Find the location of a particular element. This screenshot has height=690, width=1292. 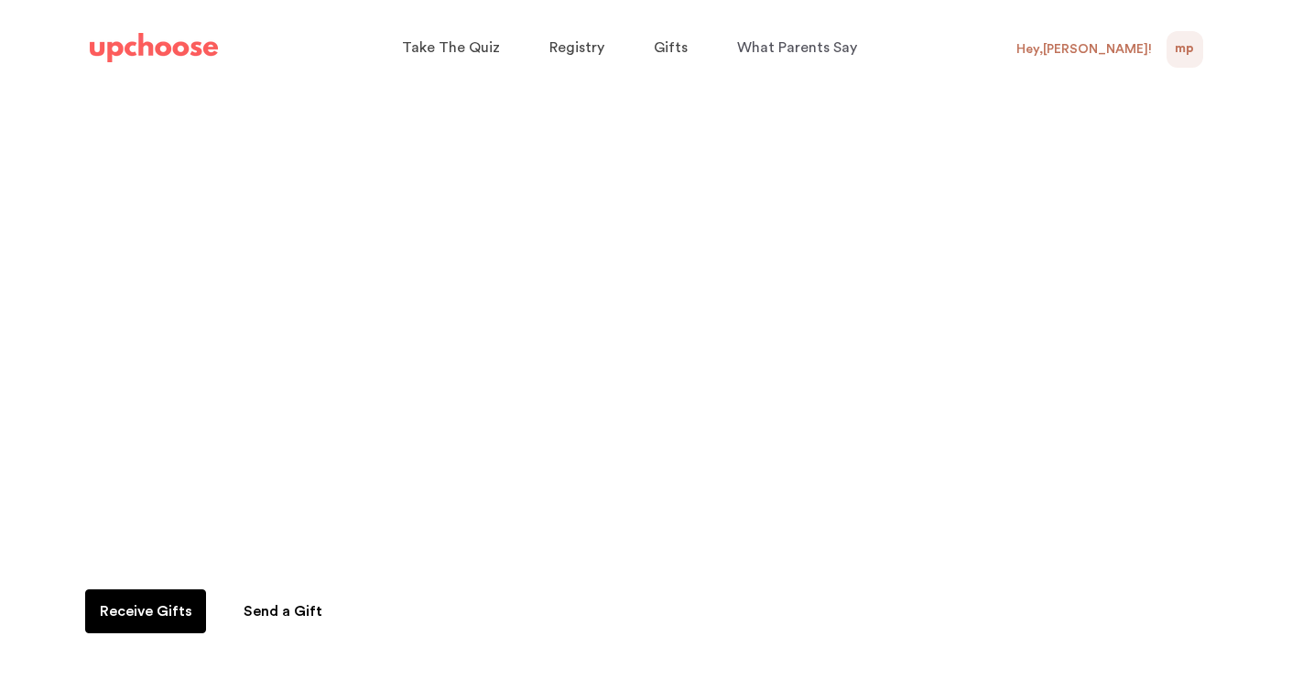

span: Gifts is located at coordinates (670, 48).